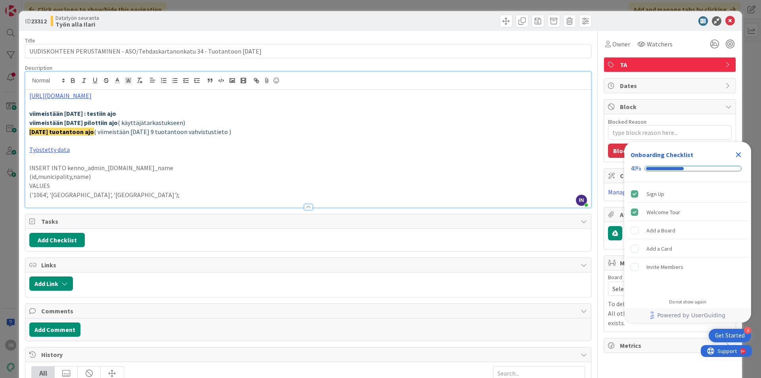  Describe the element at coordinates (151, 123) in the screenshot. I see `span: ( käyttäjätarkastukseen)` at that location.